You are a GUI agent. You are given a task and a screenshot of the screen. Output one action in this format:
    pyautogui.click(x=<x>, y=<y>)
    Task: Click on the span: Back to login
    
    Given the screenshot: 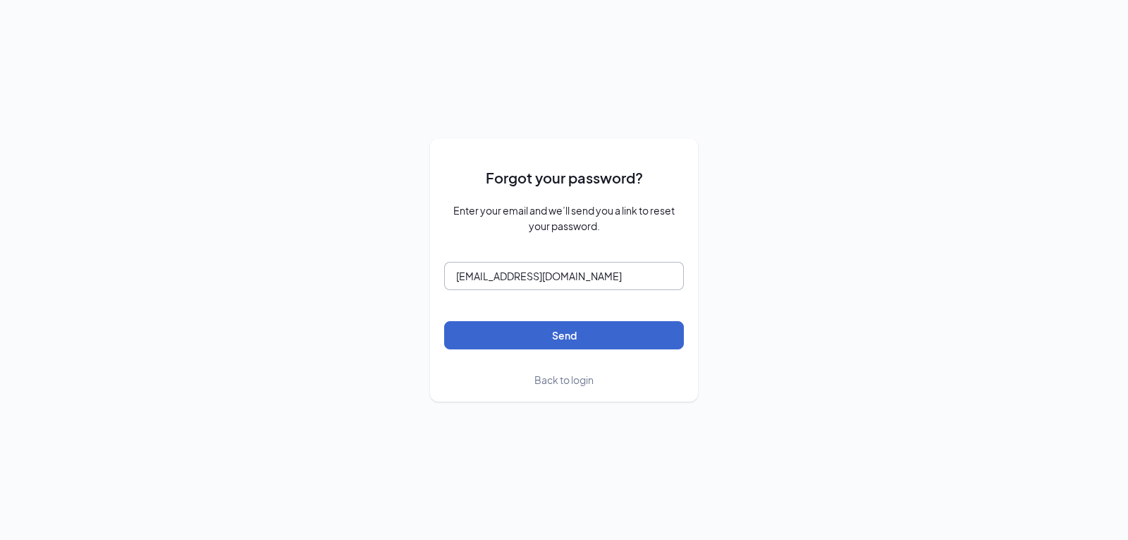 What is the action you would take?
    pyautogui.click(x=564, y=379)
    